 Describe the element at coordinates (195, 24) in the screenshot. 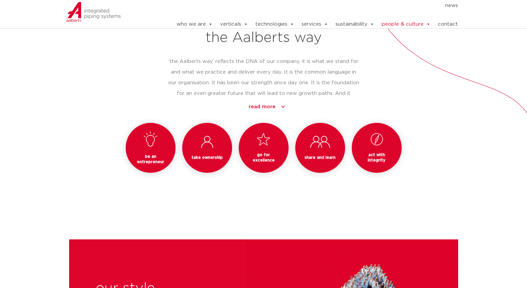

I see `a: who we are` at that location.